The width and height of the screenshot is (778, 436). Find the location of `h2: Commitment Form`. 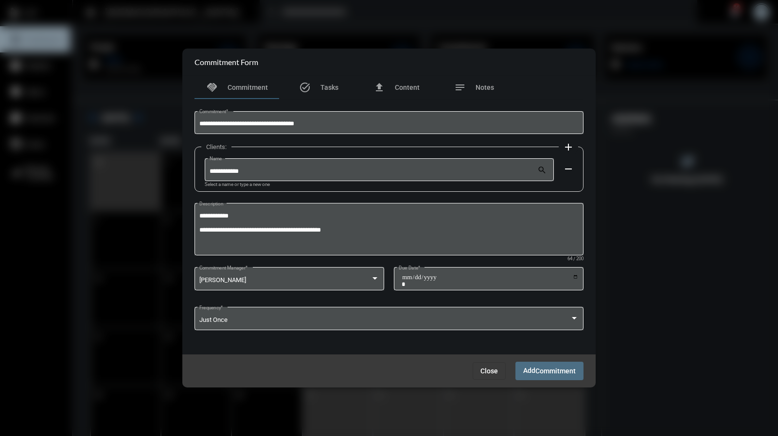

h2: Commitment Form is located at coordinates (226, 62).